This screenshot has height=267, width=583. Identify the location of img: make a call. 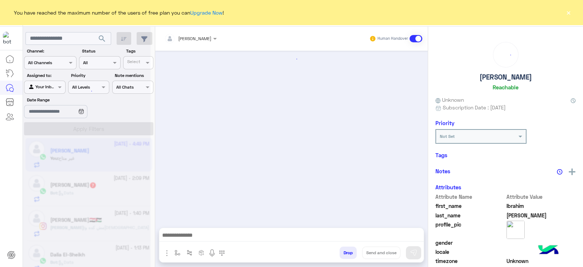
(222, 253).